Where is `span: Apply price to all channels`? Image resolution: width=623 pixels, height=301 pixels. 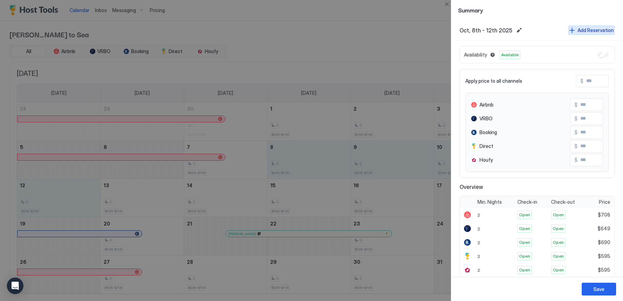
span: Apply price to all channels is located at coordinates (494, 81).